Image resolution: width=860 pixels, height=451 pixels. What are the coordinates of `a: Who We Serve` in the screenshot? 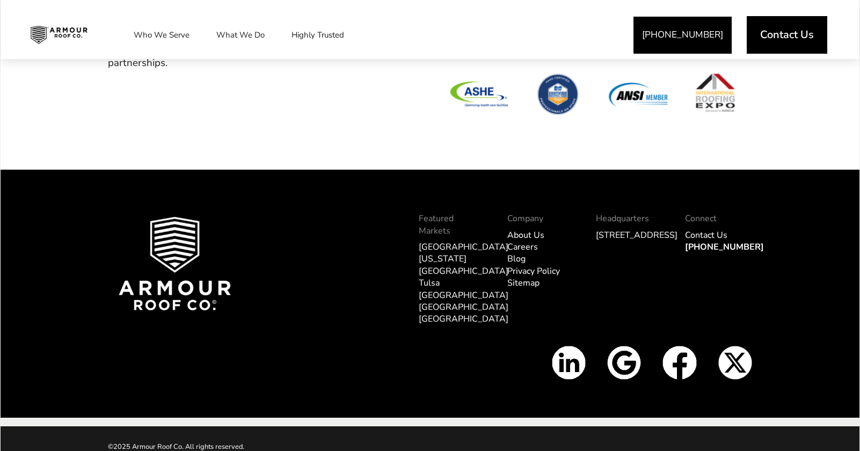 It's located at (162, 35).